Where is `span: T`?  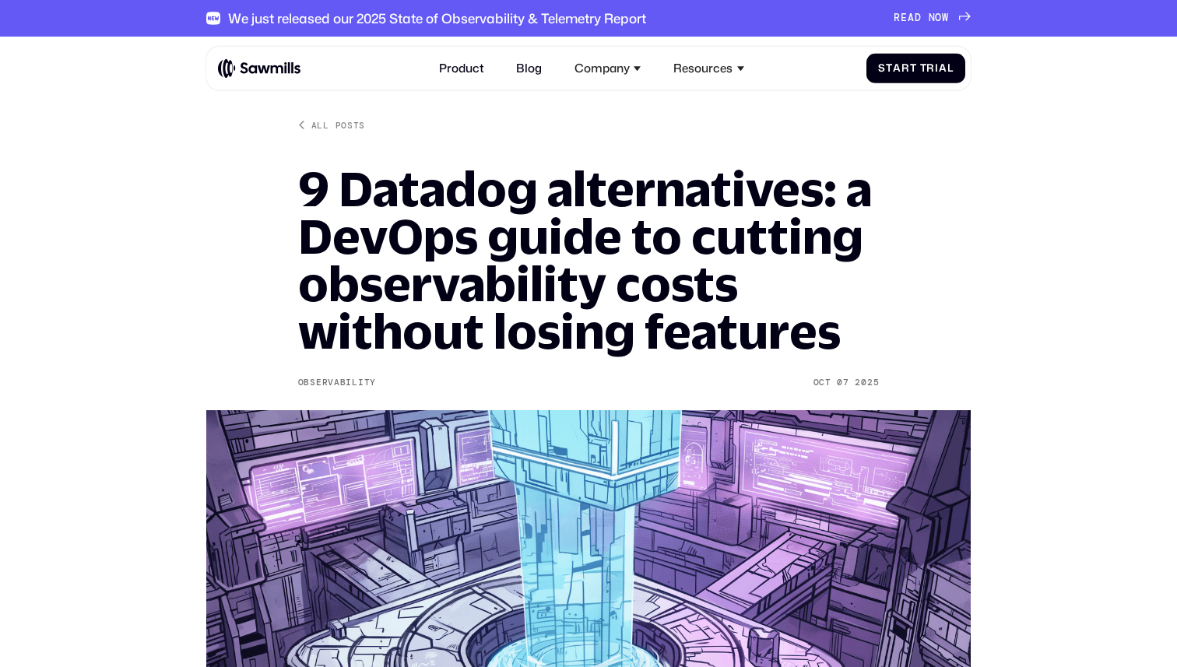
span: T is located at coordinates (923, 68).